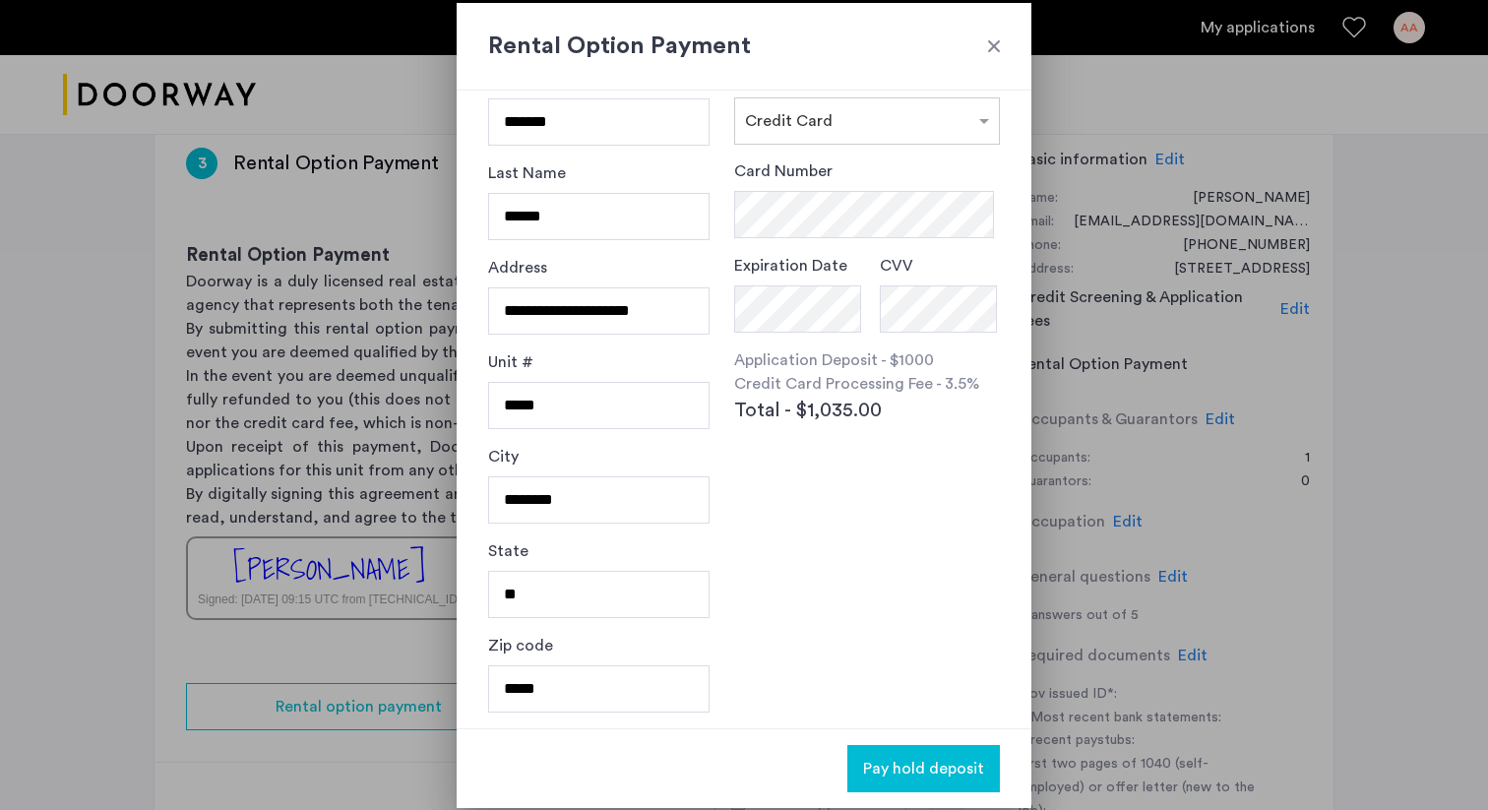 The image size is (1488, 810). What do you see at coordinates (744, 46) in the screenshot?
I see `h2: Rental Option Payment` at bounding box center [744, 46].